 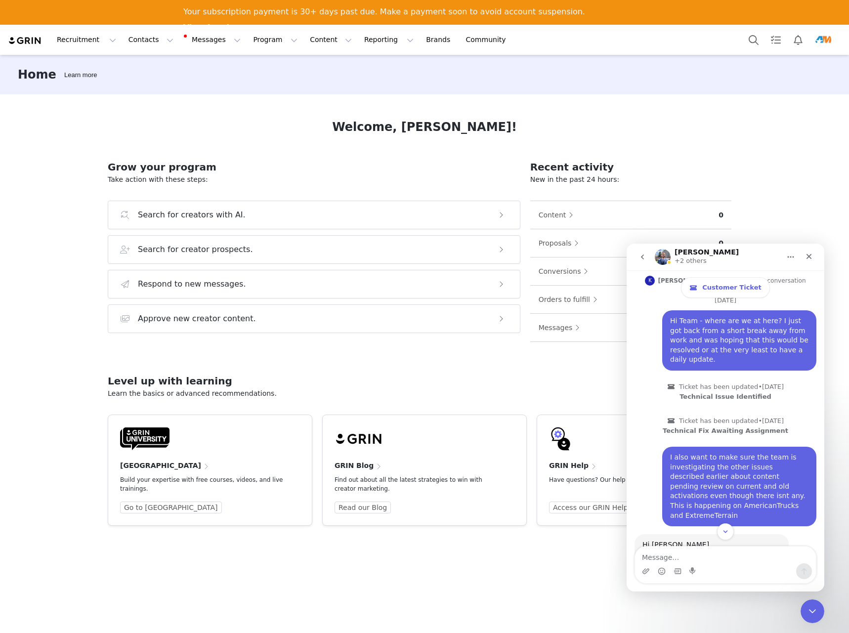 What do you see at coordinates (417, 484) in the screenshot?
I see `p: Find out about all the latest strategies to win with creator marketing.` at bounding box center [417, 484].